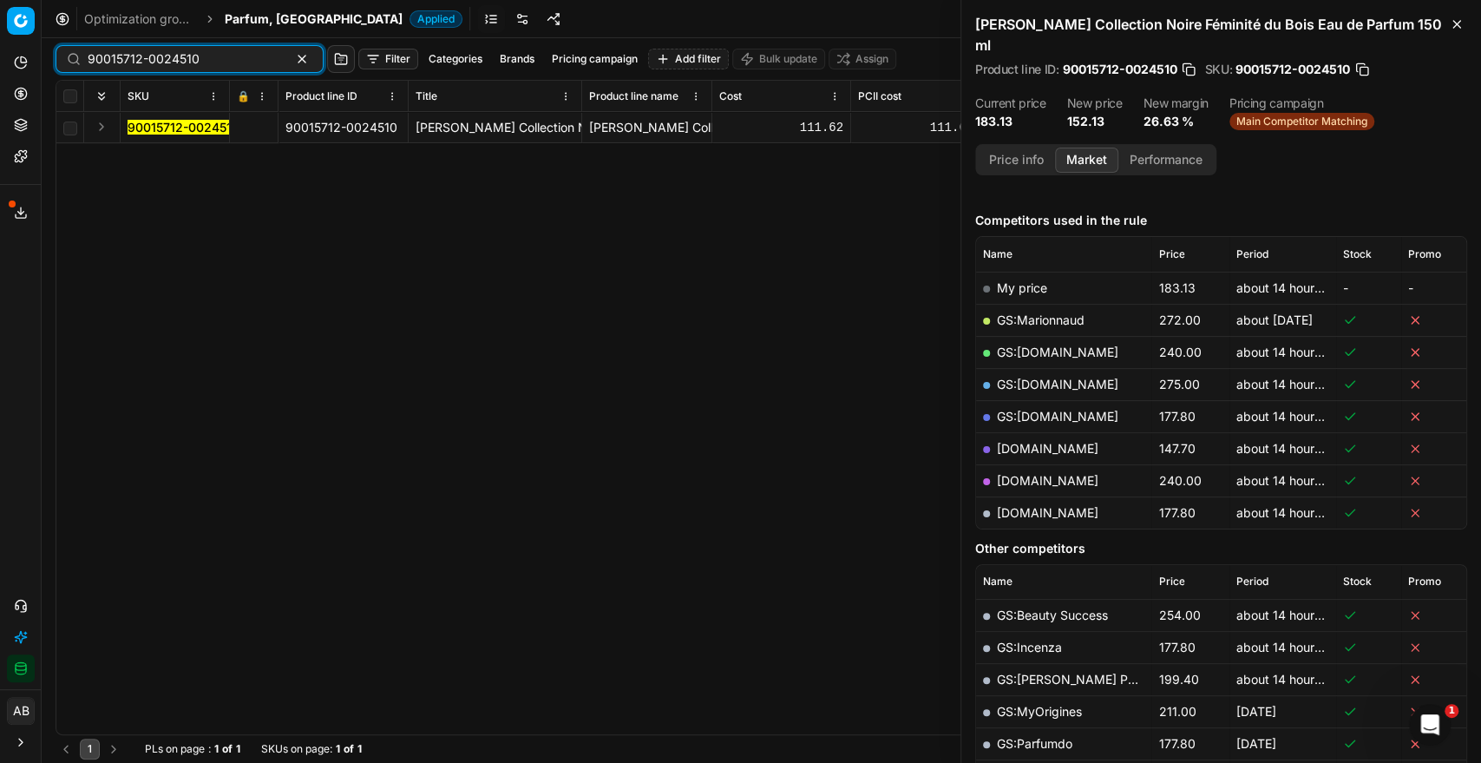 The image size is (1481, 763). I want to click on h5: Other competitors, so click(1221, 548).